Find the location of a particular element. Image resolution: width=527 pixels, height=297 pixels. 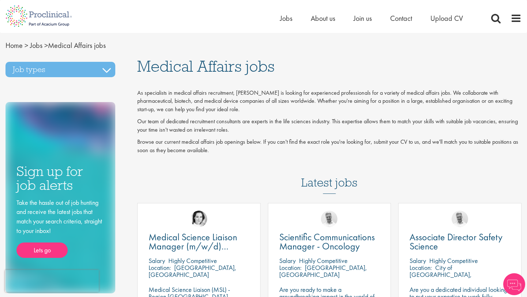

div: Take the hassle out of job hunting and receive the latest jobs that match your search criteria, s... is located at coordinates (60, 228).